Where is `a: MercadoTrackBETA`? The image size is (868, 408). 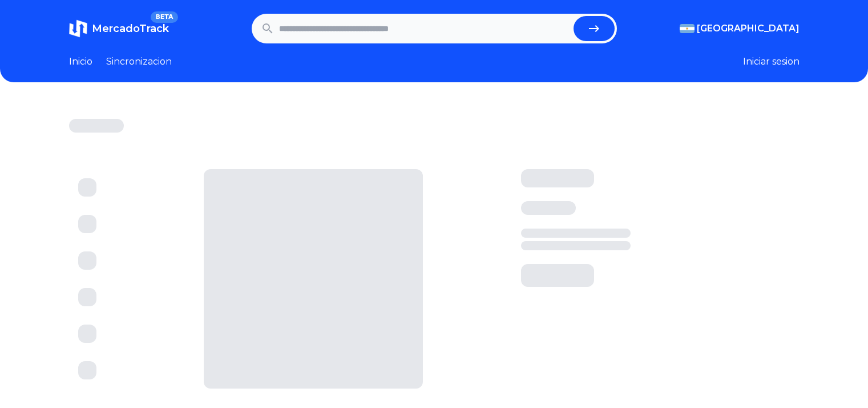 a: MercadoTrackBETA is located at coordinates (119, 29).